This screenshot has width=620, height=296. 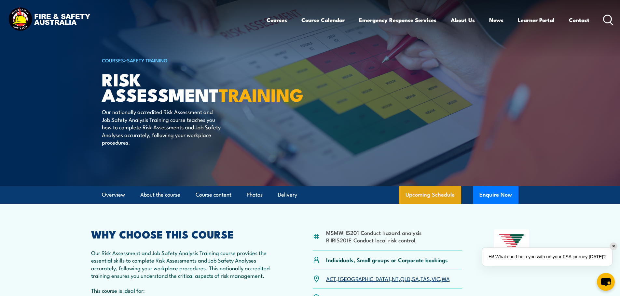 What do you see at coordinates (186, 234) in the screenshot?
I see `h2: WHY CHOOSE THIS COURSE` at bounding box center [186, 234].